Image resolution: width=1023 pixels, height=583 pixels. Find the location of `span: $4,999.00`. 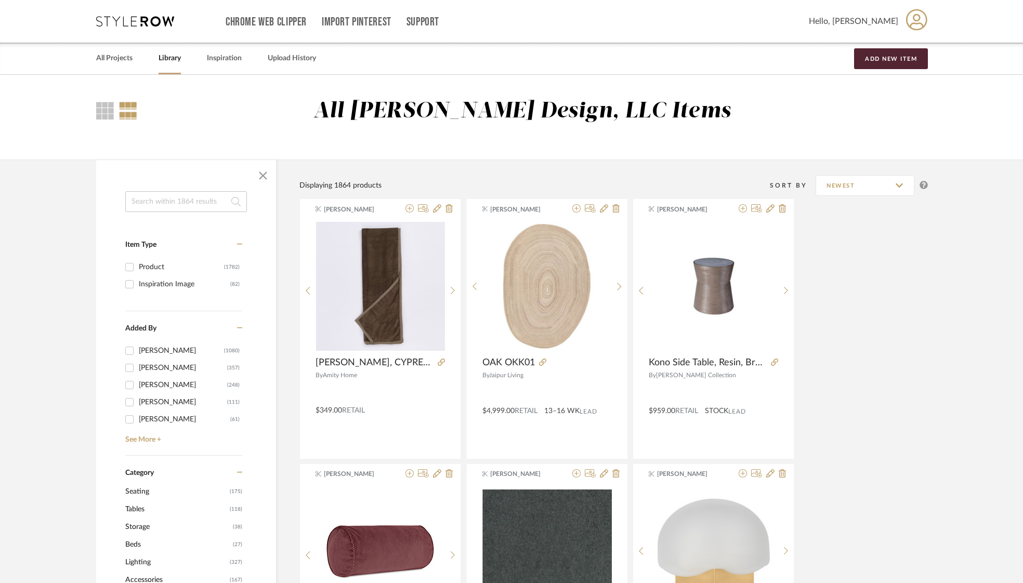

span: $4,999.00 is located at coordinates (498, 411).